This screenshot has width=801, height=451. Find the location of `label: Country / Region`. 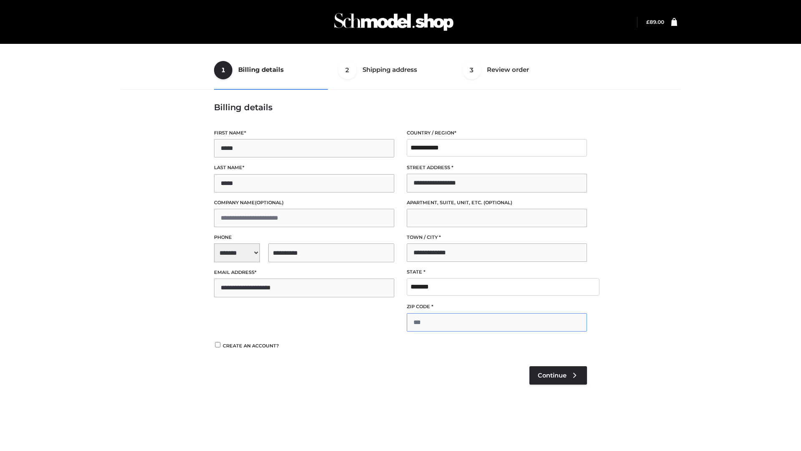

label: Country / Region is located at coordinates (497, 133).